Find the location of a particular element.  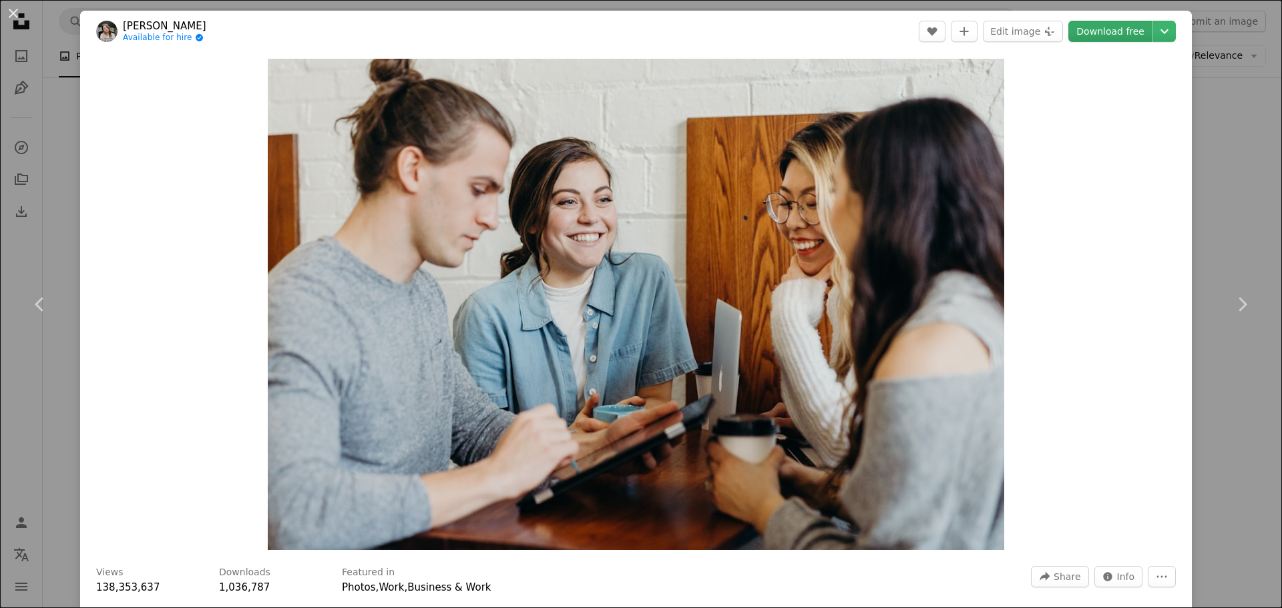

a: Photos is located at coordinates (359, 588).